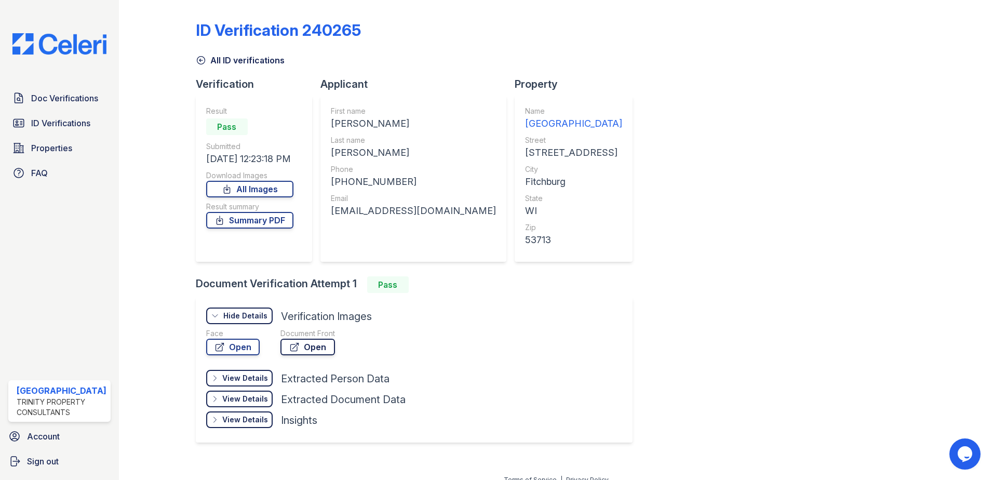 The width and height of the screenshot is (993, 480). I want to click on span: FAQ, so click(39, 173).